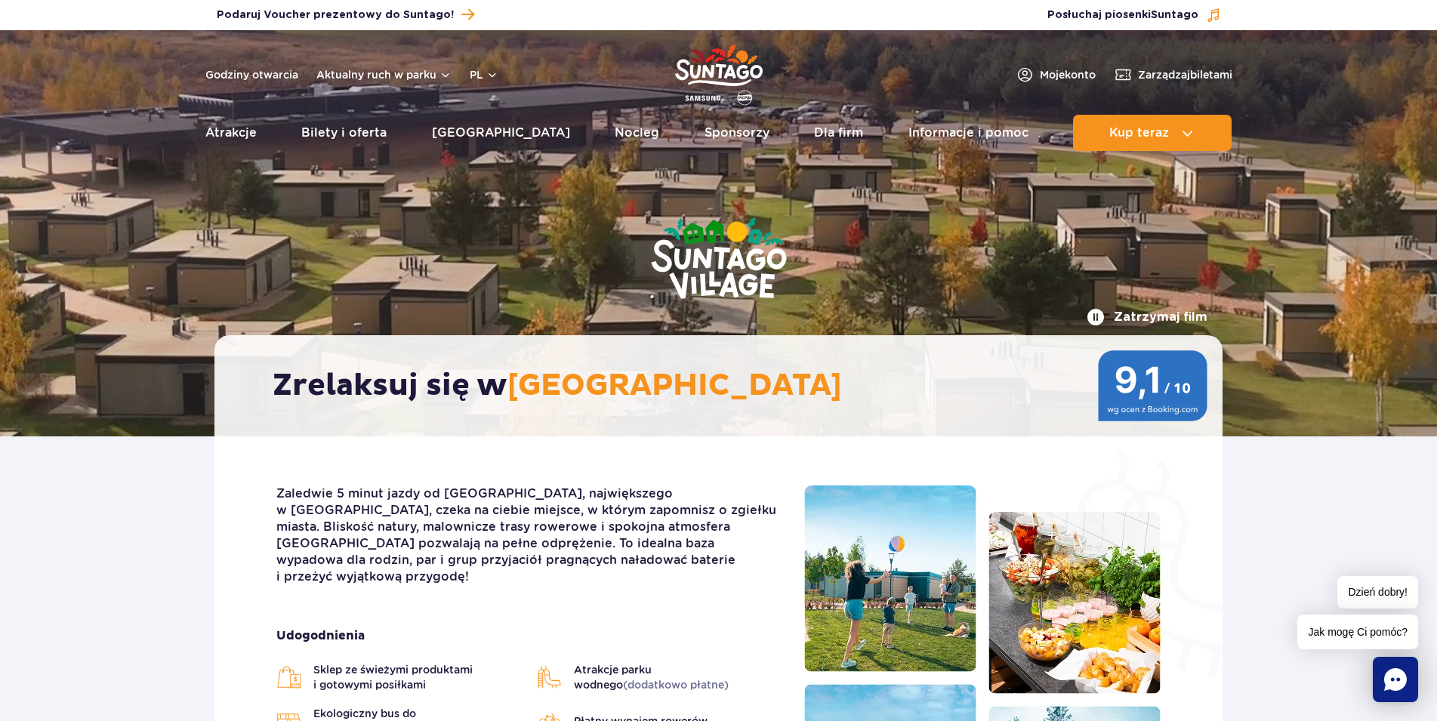  Describe the element at coordinates (529, 636) in the screenshot. I see `strong: Udogodnienia` at that location.